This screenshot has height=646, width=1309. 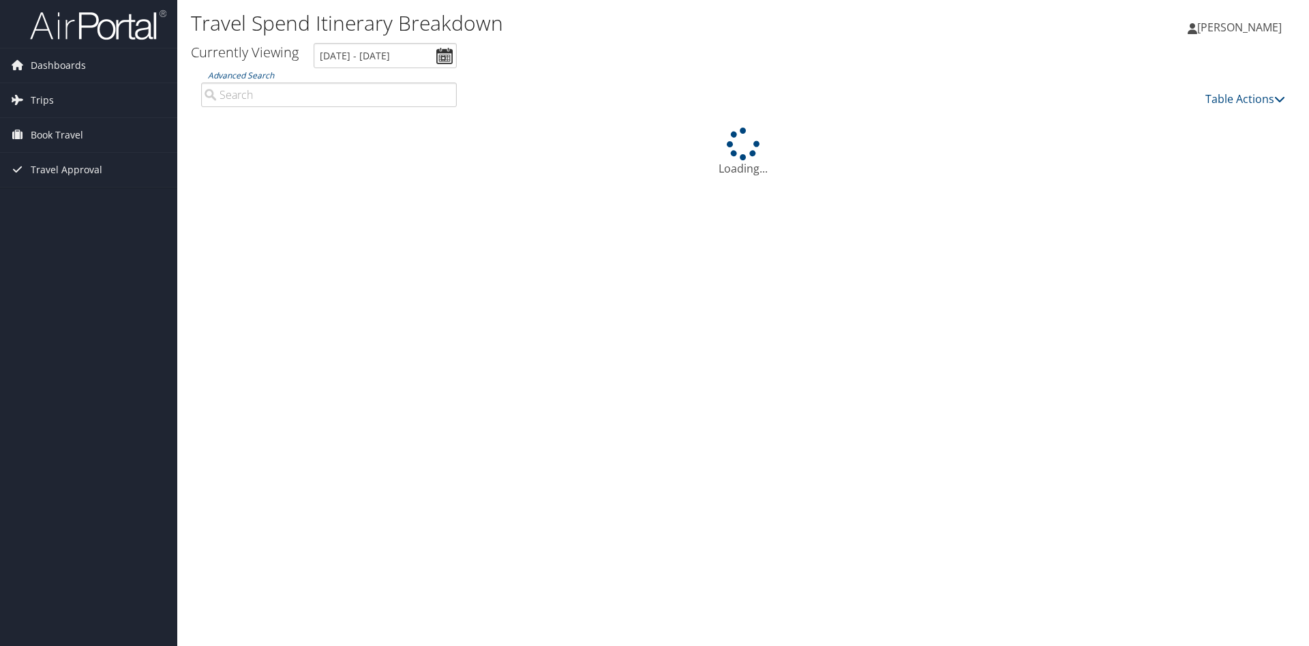 What do you see at coordinates (57, 135) in the screenshot?
I see `span: Book Travel` at bounding box center [57, 135].